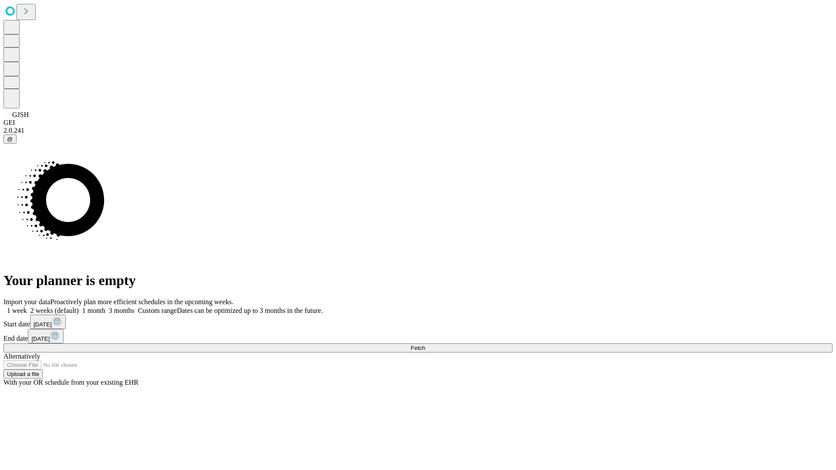  I want to click on span: Alternatively, so click(22, 356).